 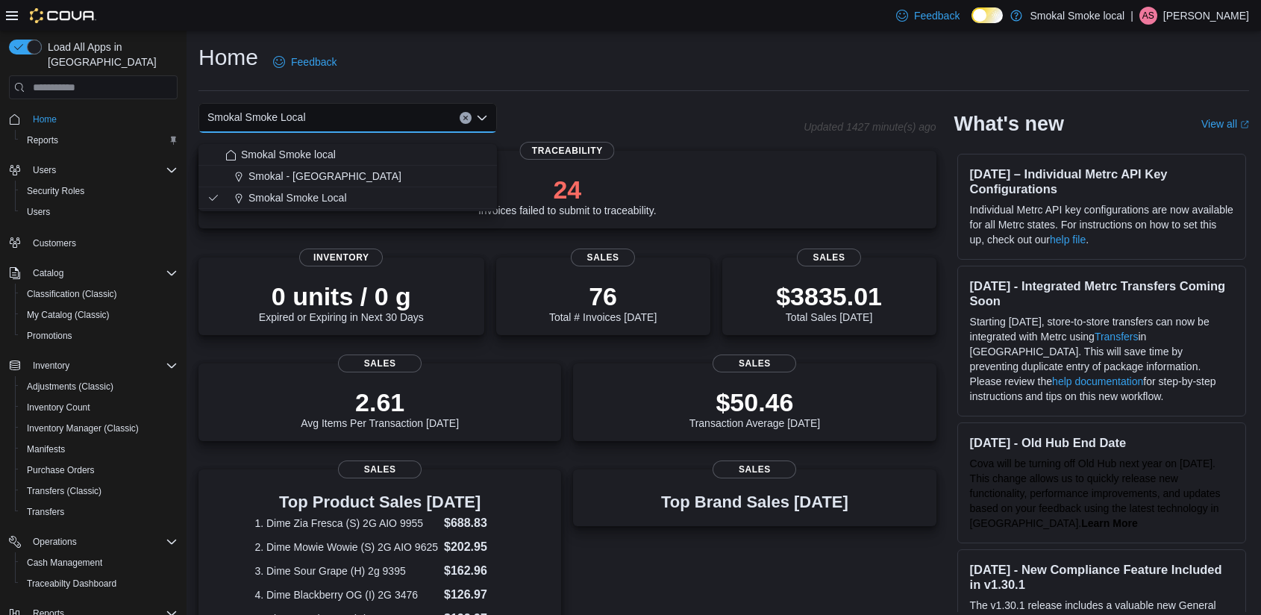 What do you see at coordinates (972, 23) in the screenshot?
I see `span: Dark Mode` at bounding box center [972, 23].